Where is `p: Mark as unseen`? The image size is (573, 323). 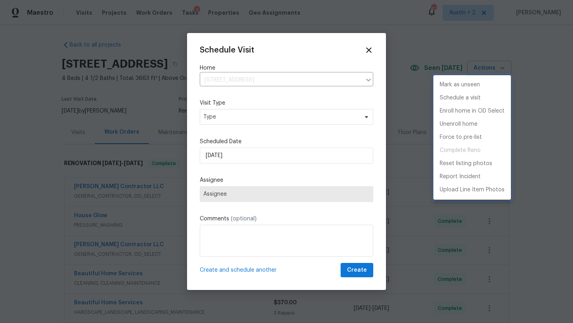 p: Mark as unseen is located at coordinates (459, 85).